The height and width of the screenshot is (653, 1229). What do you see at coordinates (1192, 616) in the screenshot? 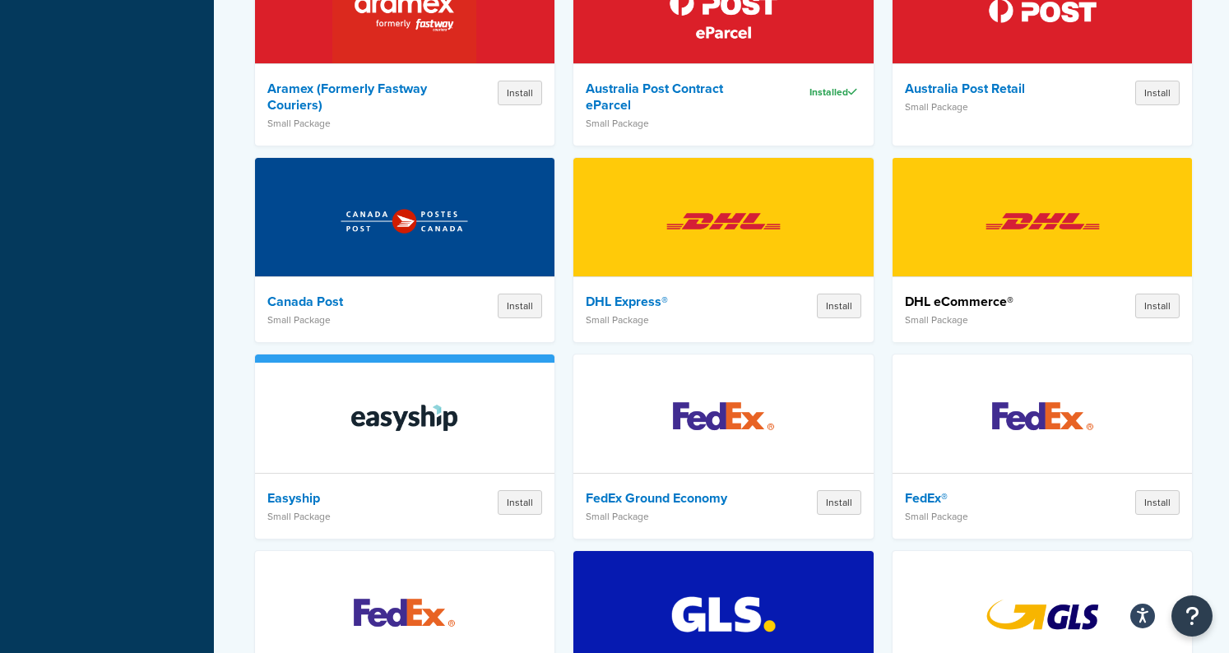
I see `button: Open Resource Center` at bounding box center [1192, 616].